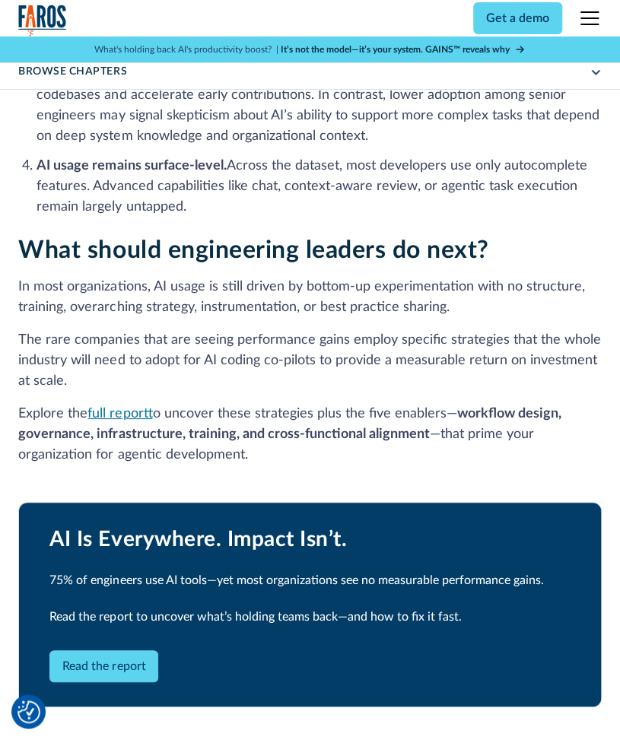 This screenshot has width=620, height=740. Describe the element at coordinates (310, 599) in the screenshot. I see `div: 75% of engineers use AI tools—yet most organizations see no measurable performance gains. Read th...` at that location.